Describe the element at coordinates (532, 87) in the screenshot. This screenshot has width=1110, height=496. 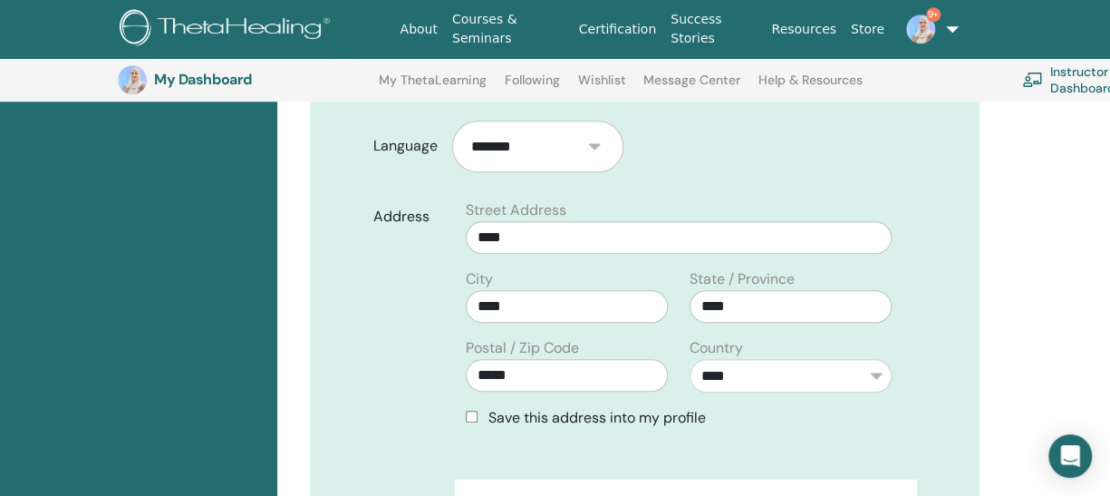
I see `a: Following` at that location.